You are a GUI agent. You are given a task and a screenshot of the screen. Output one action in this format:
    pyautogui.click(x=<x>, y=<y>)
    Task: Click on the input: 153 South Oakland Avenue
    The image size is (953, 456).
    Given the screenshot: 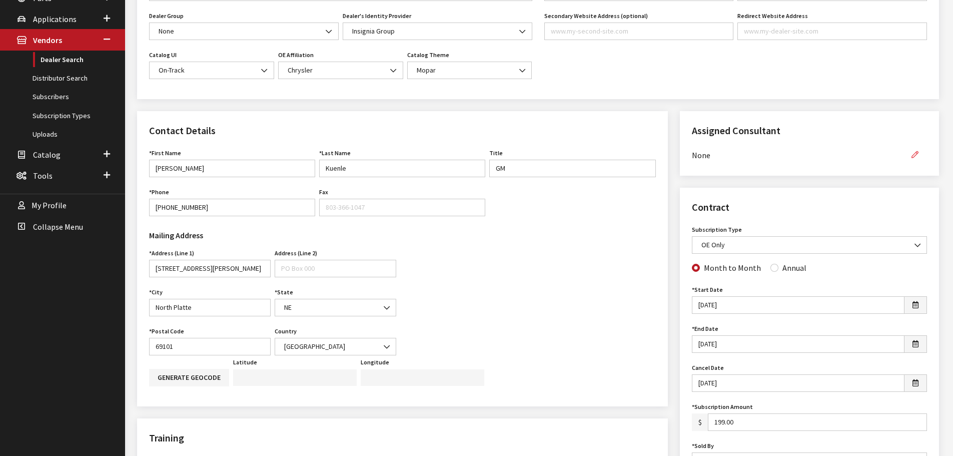 What is the action you would take?
    pyautogui.click(x=210, y=268)
    